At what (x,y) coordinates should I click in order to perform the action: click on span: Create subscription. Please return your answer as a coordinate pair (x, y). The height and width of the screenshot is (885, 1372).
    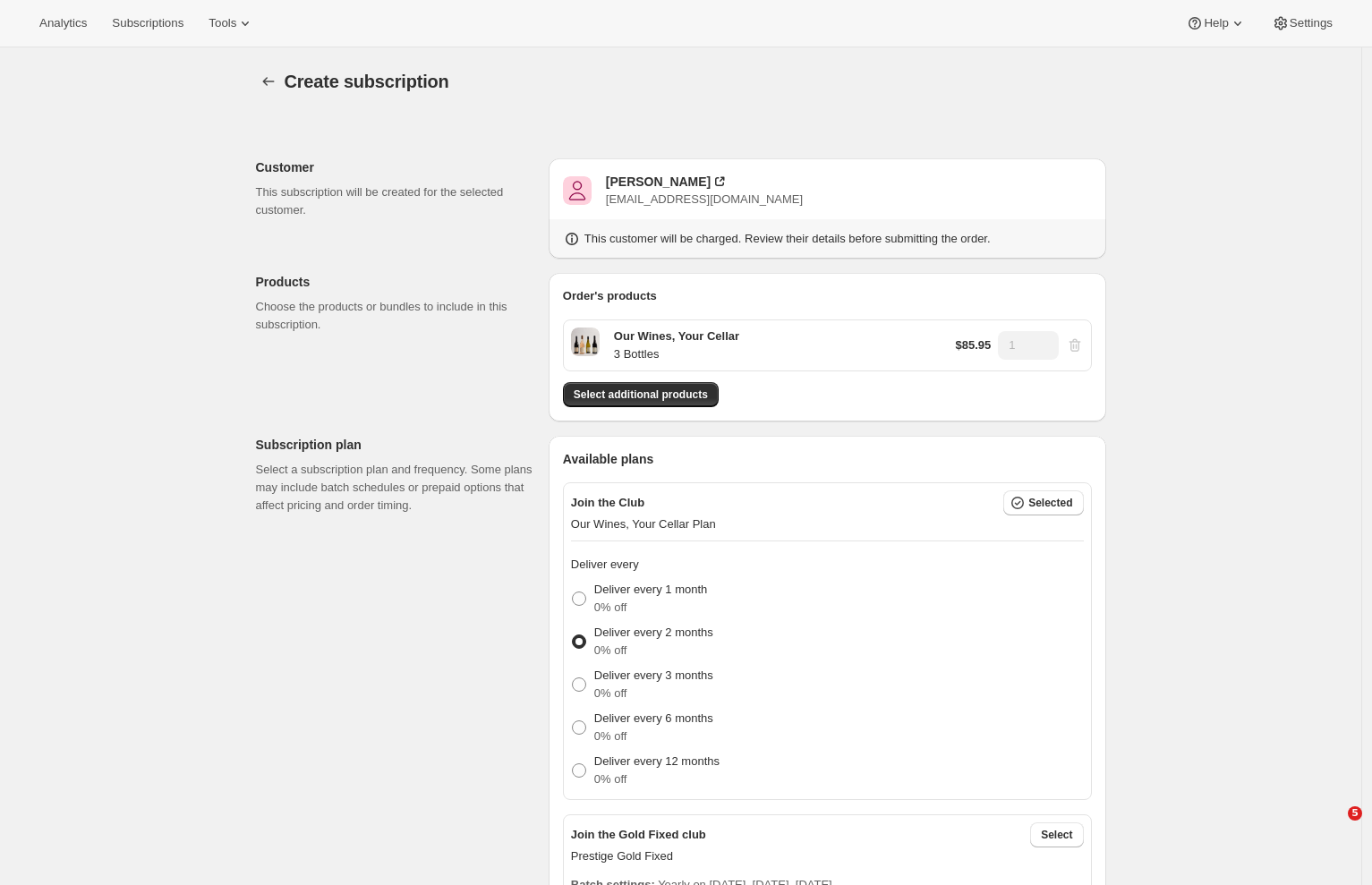
    Looking at the image, I should click on (367, 82).